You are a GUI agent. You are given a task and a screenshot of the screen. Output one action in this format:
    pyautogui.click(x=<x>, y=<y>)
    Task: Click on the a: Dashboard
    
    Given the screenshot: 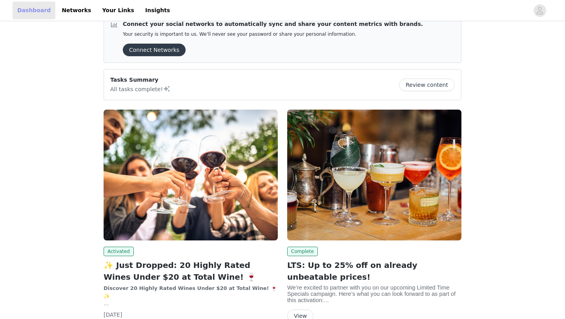 What is the action you would take?
    pyautogui.click(x=34, y=10)
    